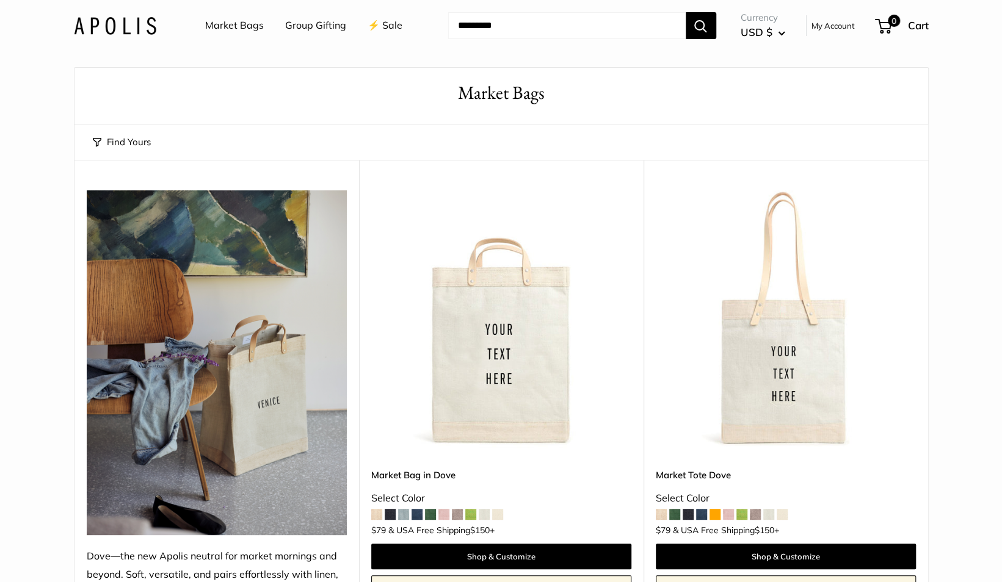 The height and width of the screenshot is (582, 1002). I want to click on span: Currency, so click(763, 18).